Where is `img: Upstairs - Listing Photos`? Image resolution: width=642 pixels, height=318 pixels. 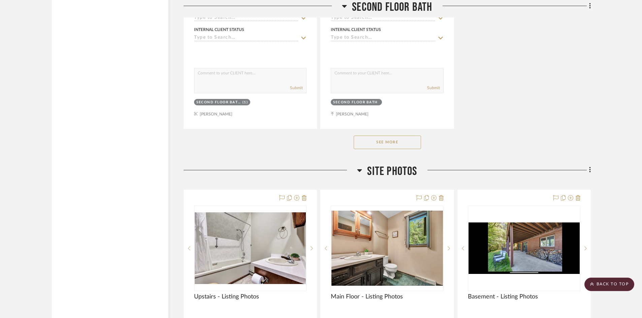 img: Upstairs - Listing Photos is located at coordinates (250, 248).